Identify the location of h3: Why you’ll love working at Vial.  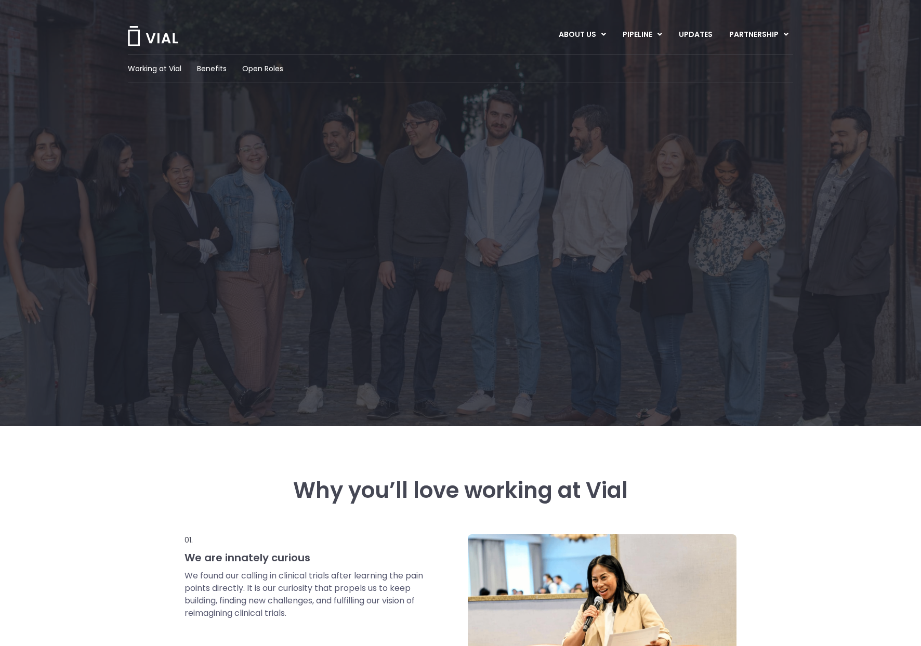
(461, 491).